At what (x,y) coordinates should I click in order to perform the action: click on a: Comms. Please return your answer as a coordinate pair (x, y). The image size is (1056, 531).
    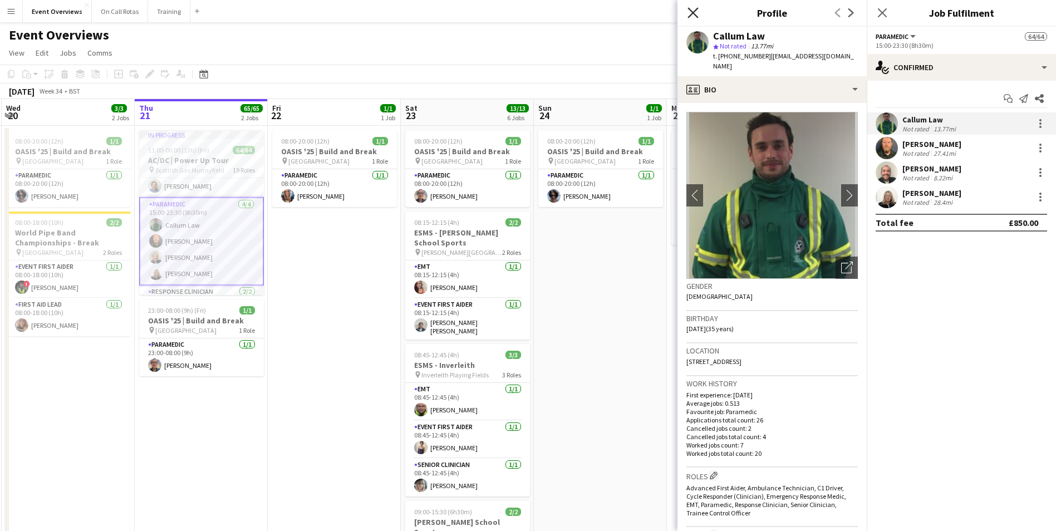
    Looking at the image, I should click on (100, 53).